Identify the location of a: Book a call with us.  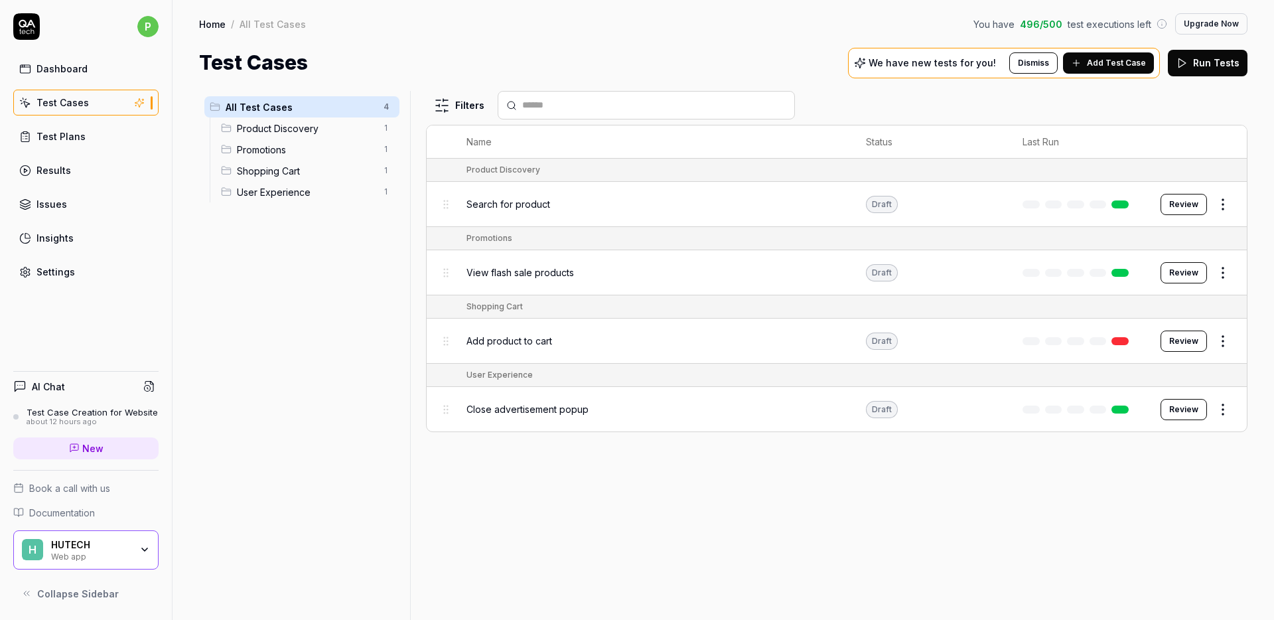
(86, 488).